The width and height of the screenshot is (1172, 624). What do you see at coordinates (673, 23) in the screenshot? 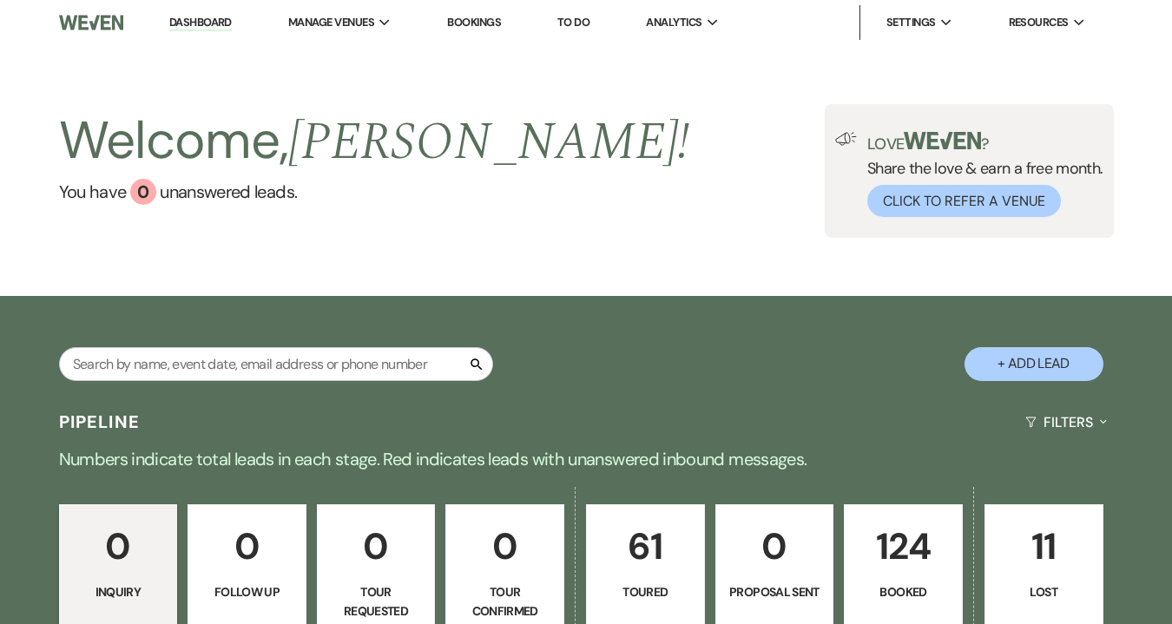
I see `span: Analytics` at bounding box center [673, 23].